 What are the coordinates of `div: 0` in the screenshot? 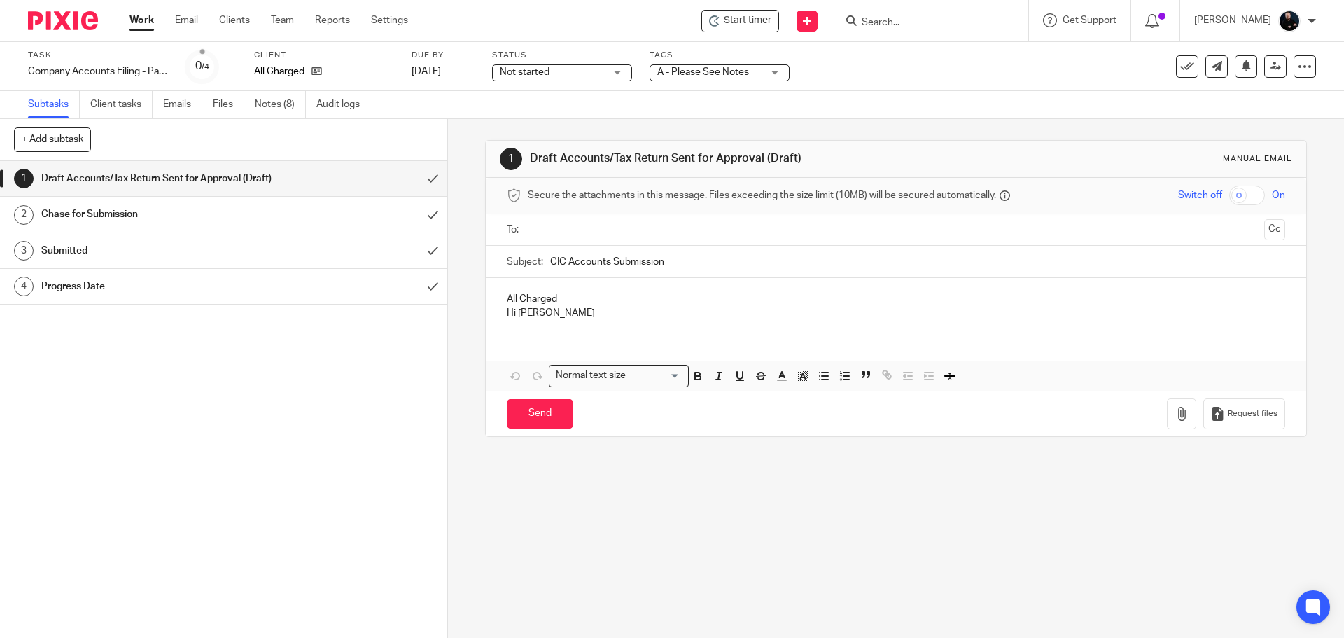 It's located at (202, 66).